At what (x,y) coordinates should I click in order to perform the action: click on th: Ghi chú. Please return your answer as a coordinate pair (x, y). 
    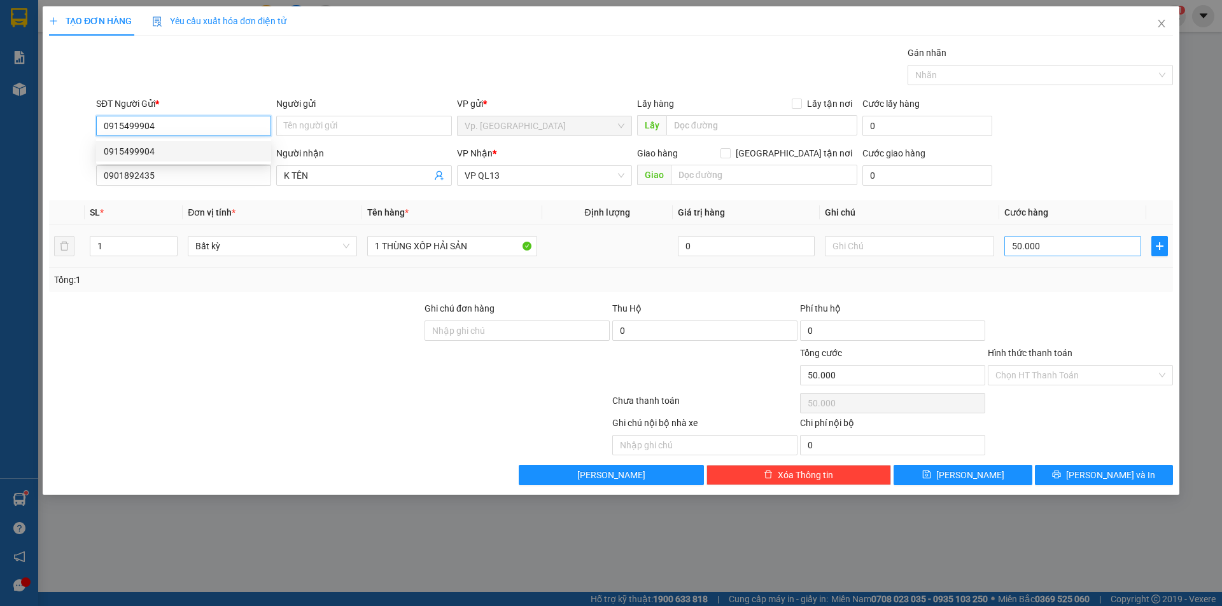
    Looking at the image, I should click on (909, 213).